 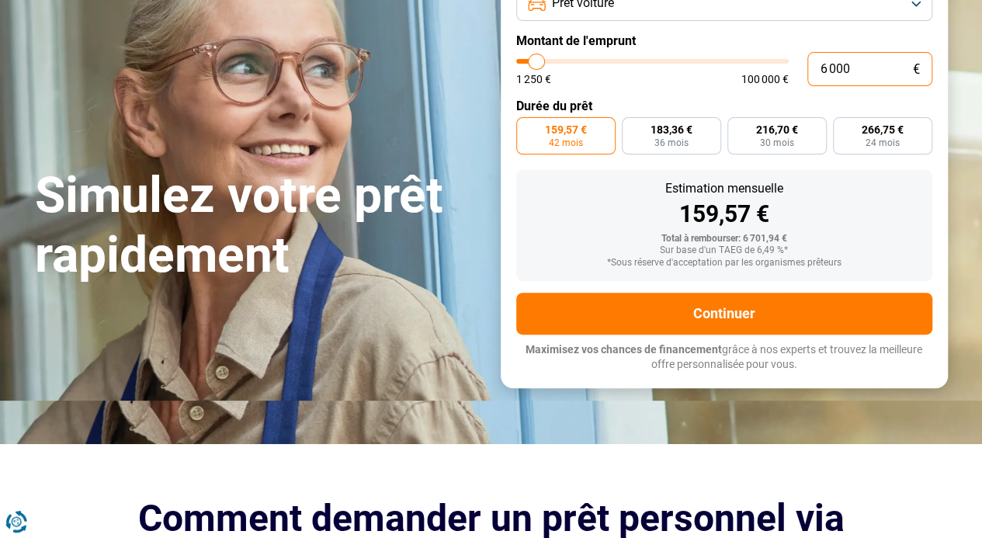 What do you see at coordinates (566, 130) in the screenshot?
I see `span: 159,57 €` at bounding box center [566, 130].